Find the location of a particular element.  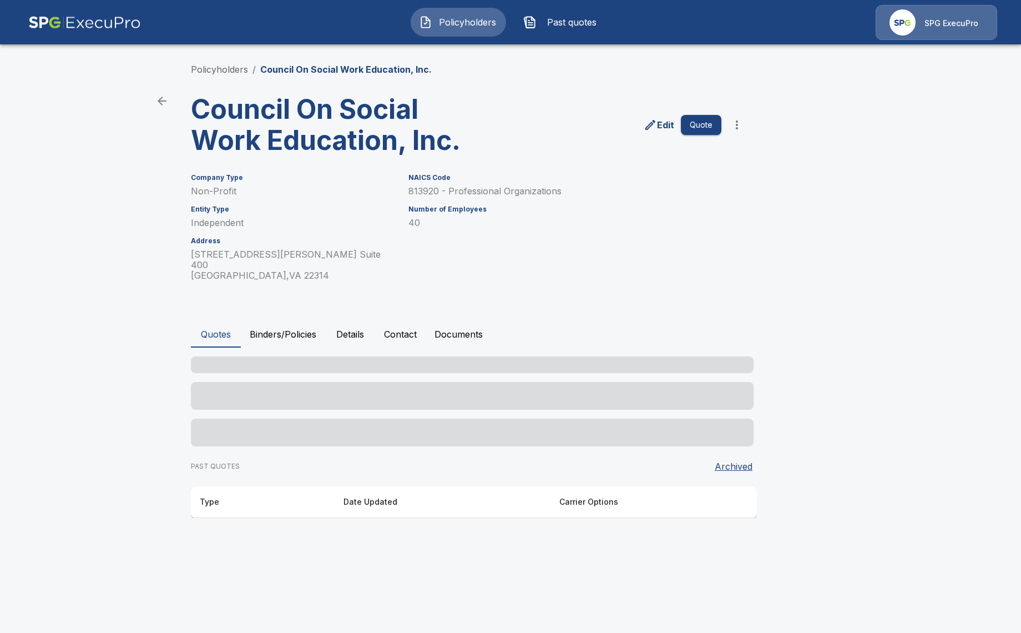

a: Agency IconSPG ExecuPro is located at coordinates (936, 22).